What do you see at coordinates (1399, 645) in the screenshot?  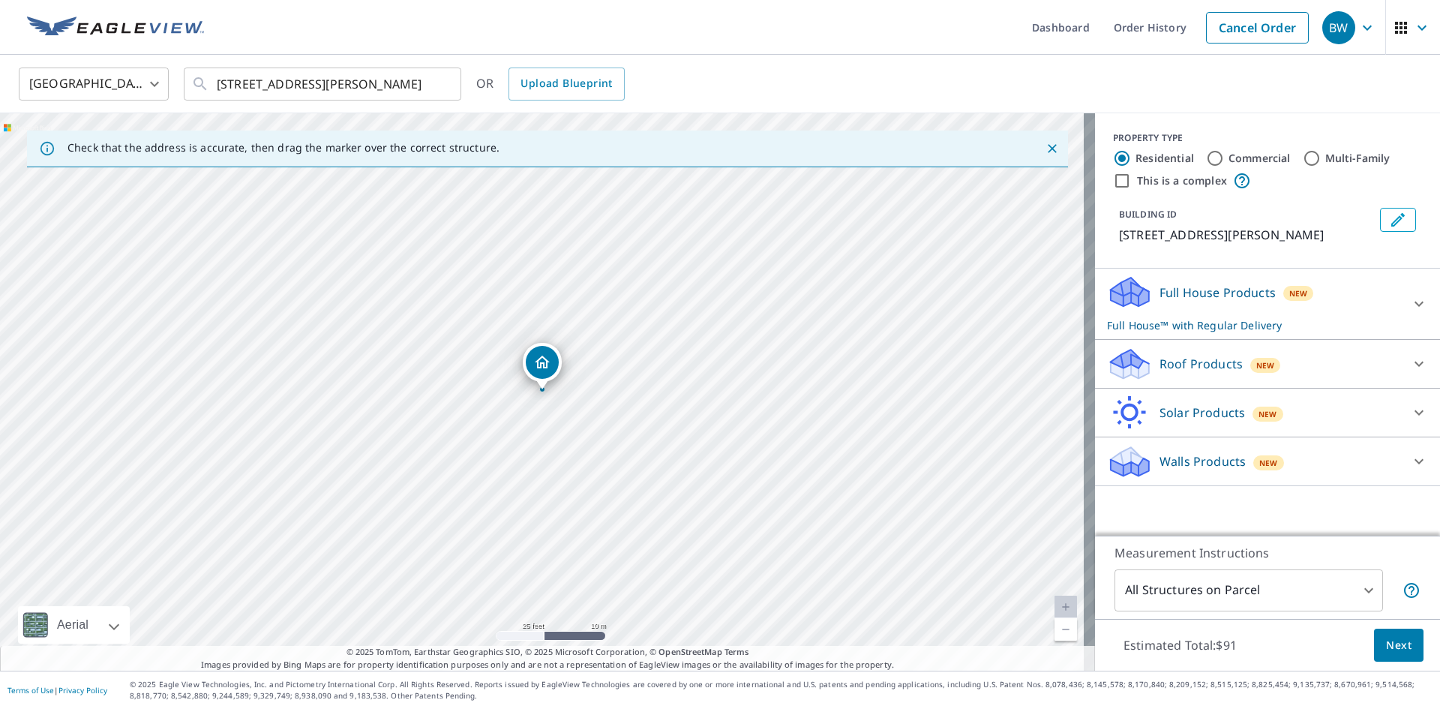 I see `button: Next` at bounding box center [1399, 645].